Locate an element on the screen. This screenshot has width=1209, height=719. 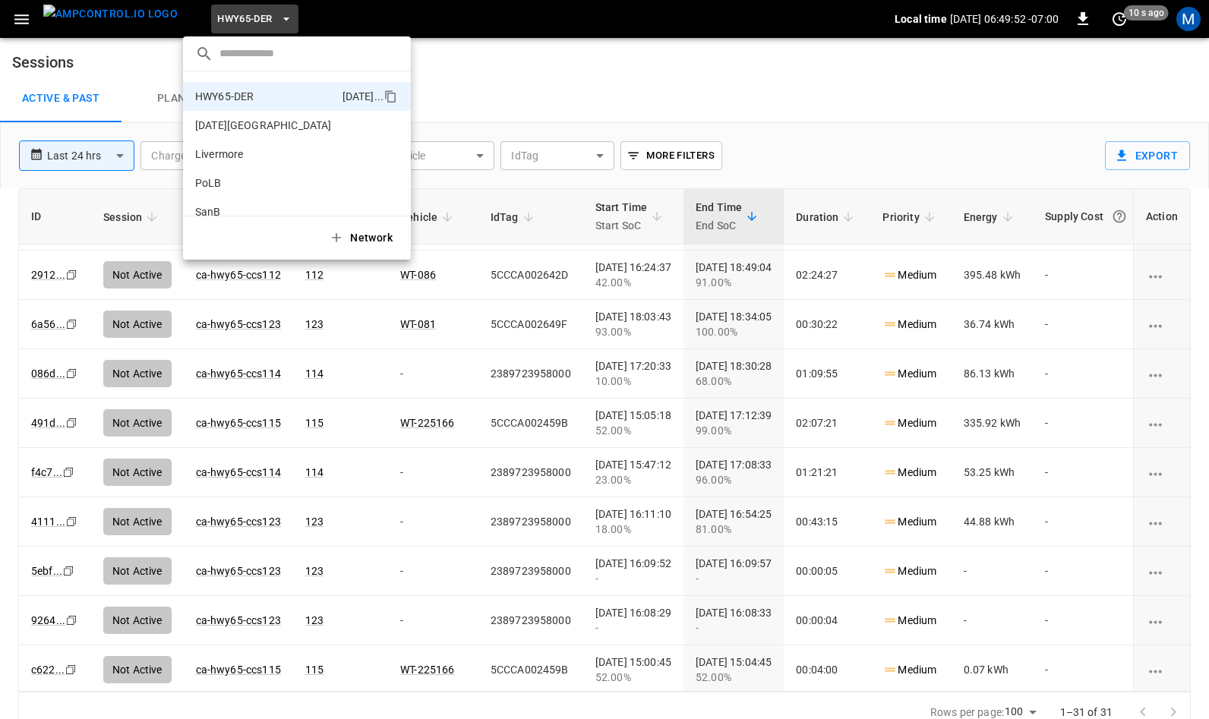
button: Network is located at coordinates (362, 238).